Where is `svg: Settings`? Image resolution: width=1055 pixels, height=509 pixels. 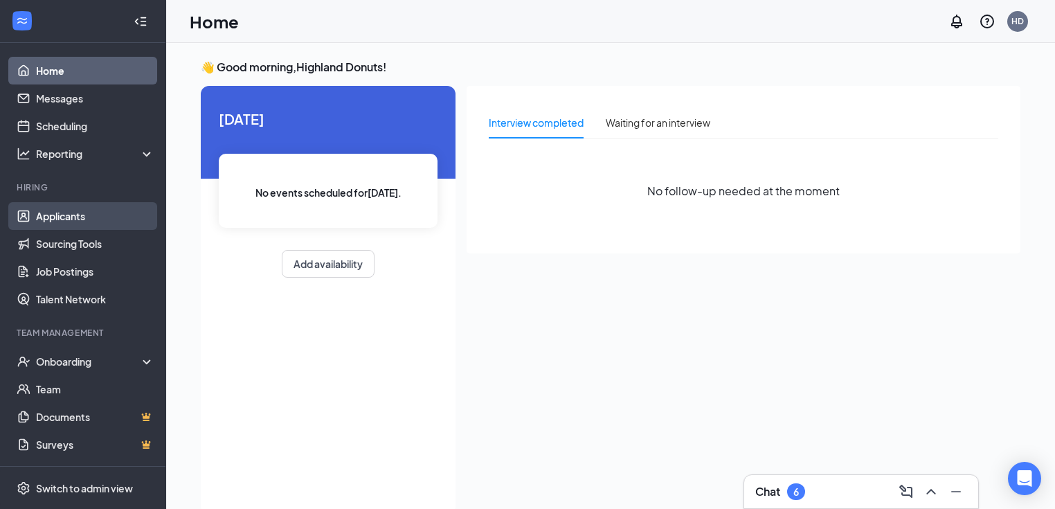 svg: Settings is located at coordinates (24, 488).